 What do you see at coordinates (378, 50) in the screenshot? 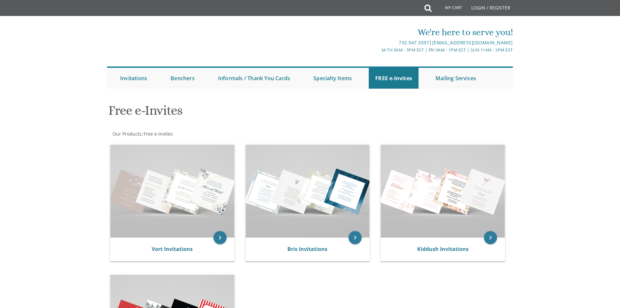
I see `div: M-Th 9am - 5pm EST | Fri 9am - 1pm EST | Sun 11am - 3pm EST` at bounding box center [378, 50].